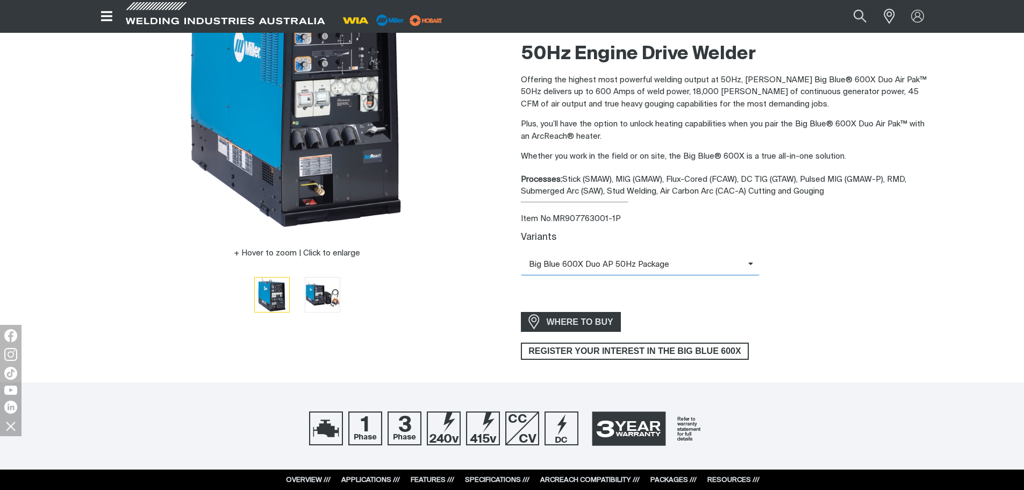  Describe the element at coordinates (727, 54) in the screenshot. I see `h2: 50Hz Engine Drive Welder` at that location.